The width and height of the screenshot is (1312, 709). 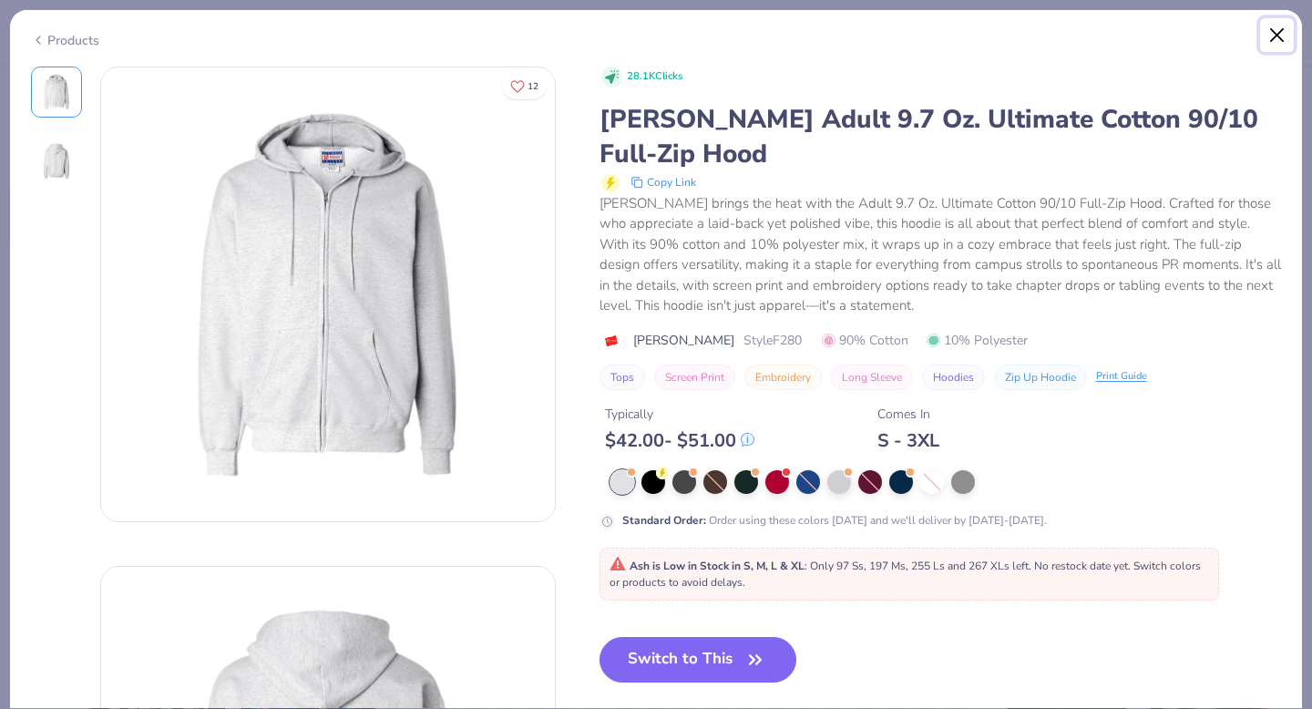 I want to click on button: Hoodies, so click(x=953, y=377).